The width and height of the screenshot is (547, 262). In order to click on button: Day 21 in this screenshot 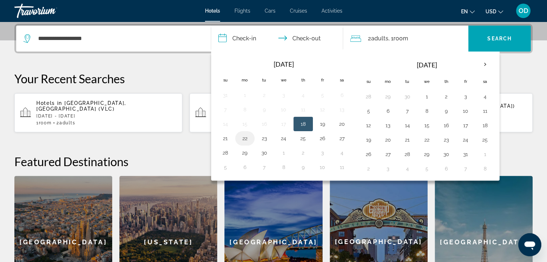, I will do `click(226, 138)`.